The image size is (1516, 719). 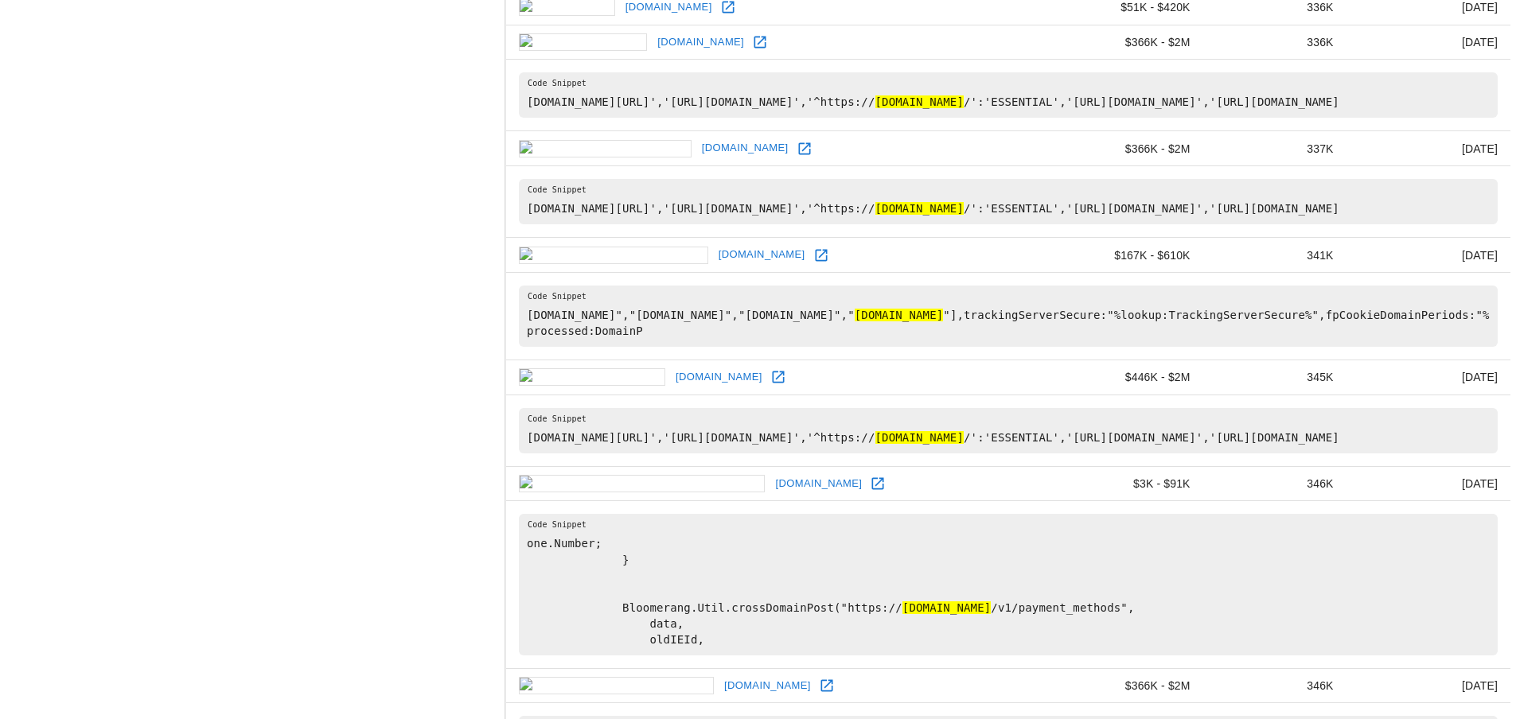 I want to click on img: contemporaryartscenter.org icon, so click(x=641, y=484).